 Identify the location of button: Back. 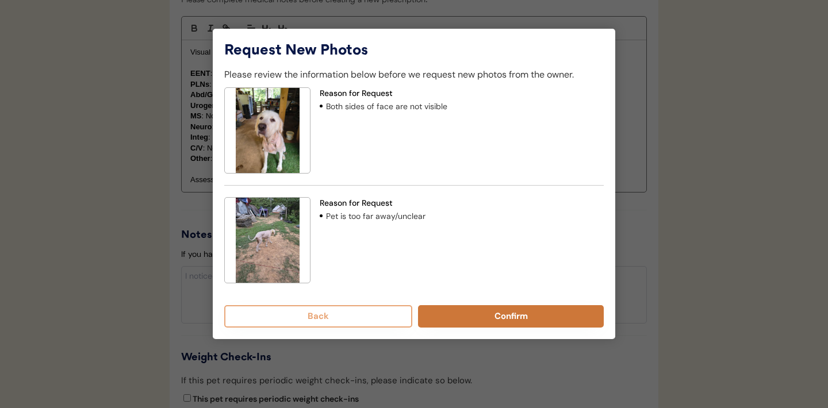
(318, 316).